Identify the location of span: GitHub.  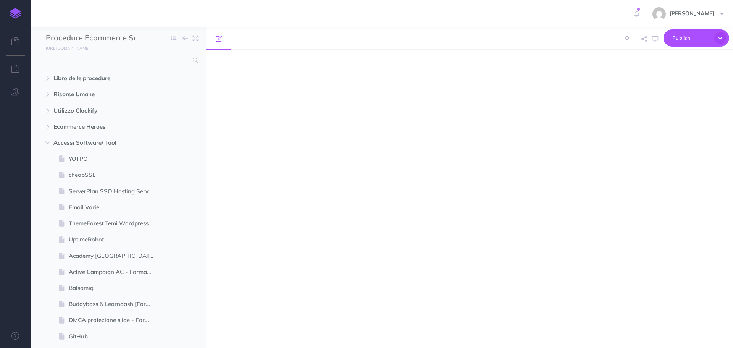
(114, 336).